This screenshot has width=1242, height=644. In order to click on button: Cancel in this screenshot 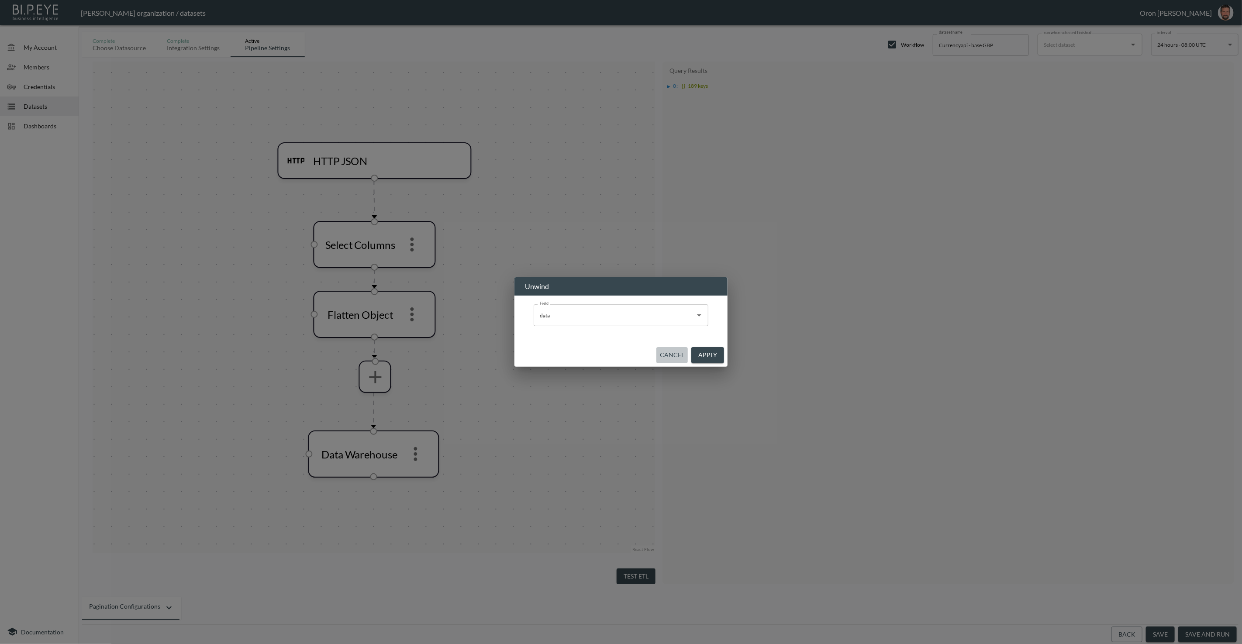, I will do `click(672, 355)`.